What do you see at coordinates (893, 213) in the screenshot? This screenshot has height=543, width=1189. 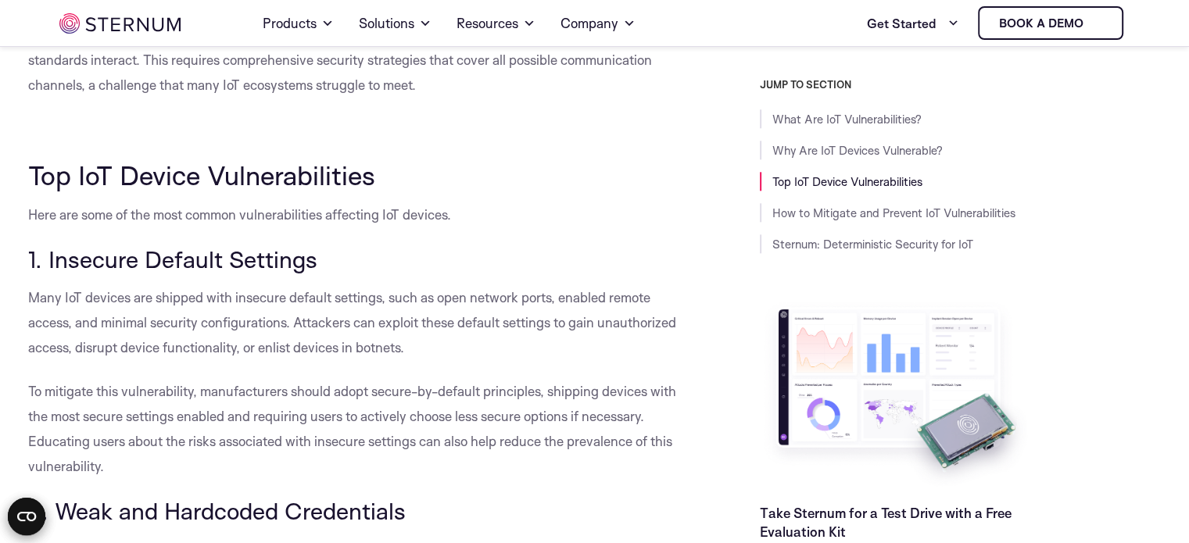 I see `a: How to Mitigate and Prevent IoT Vulnerabilities` at bounding box center [893, 213].